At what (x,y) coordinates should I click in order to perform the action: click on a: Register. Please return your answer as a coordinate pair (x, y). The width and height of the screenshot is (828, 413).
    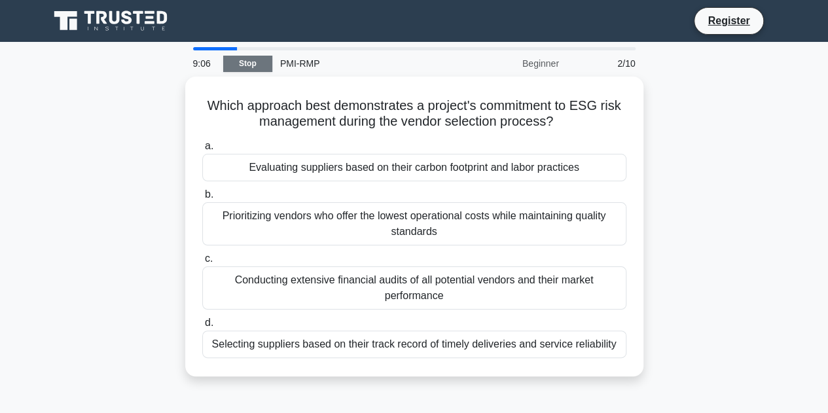
    Looking at the image, I should click on (729, 20).